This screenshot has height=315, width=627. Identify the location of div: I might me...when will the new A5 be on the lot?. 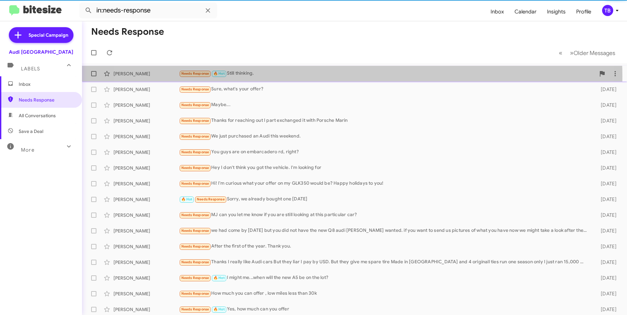
(385, 278).